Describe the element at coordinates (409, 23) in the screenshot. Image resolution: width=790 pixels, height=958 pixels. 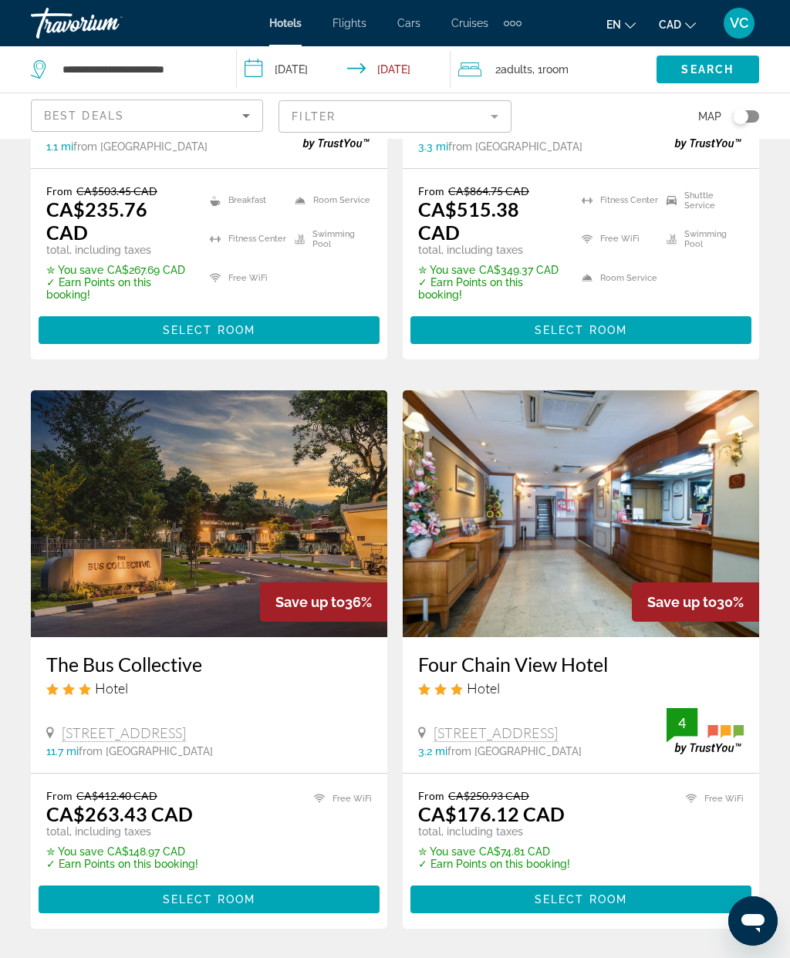
I see `a: Cars` at that location.